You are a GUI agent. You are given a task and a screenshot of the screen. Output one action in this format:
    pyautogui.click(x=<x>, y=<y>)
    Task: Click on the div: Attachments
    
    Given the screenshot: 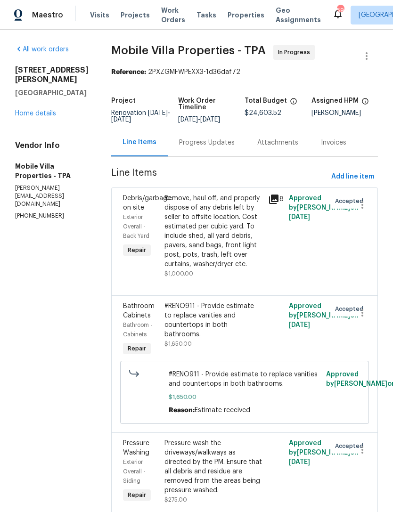 What is the action you would take?
    pyautogui.click(x=277, y=143)
    